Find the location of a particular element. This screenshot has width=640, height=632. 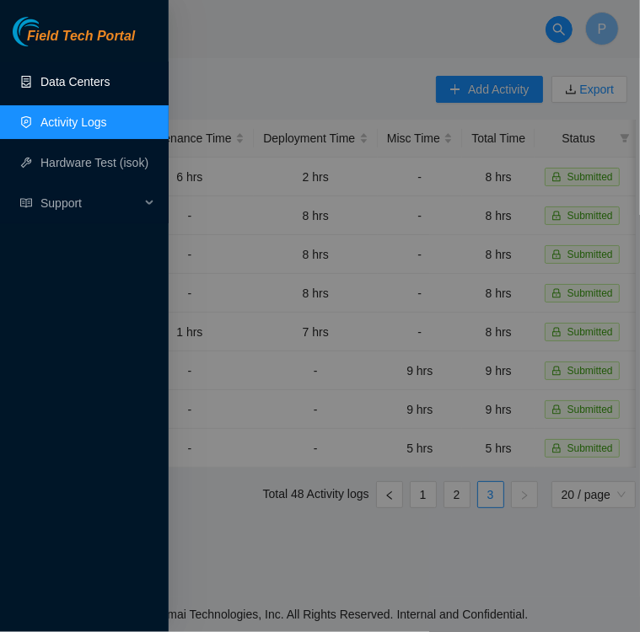

a: Akamai TechnologiesField Tech Portal is located at coordinates (73, 41).